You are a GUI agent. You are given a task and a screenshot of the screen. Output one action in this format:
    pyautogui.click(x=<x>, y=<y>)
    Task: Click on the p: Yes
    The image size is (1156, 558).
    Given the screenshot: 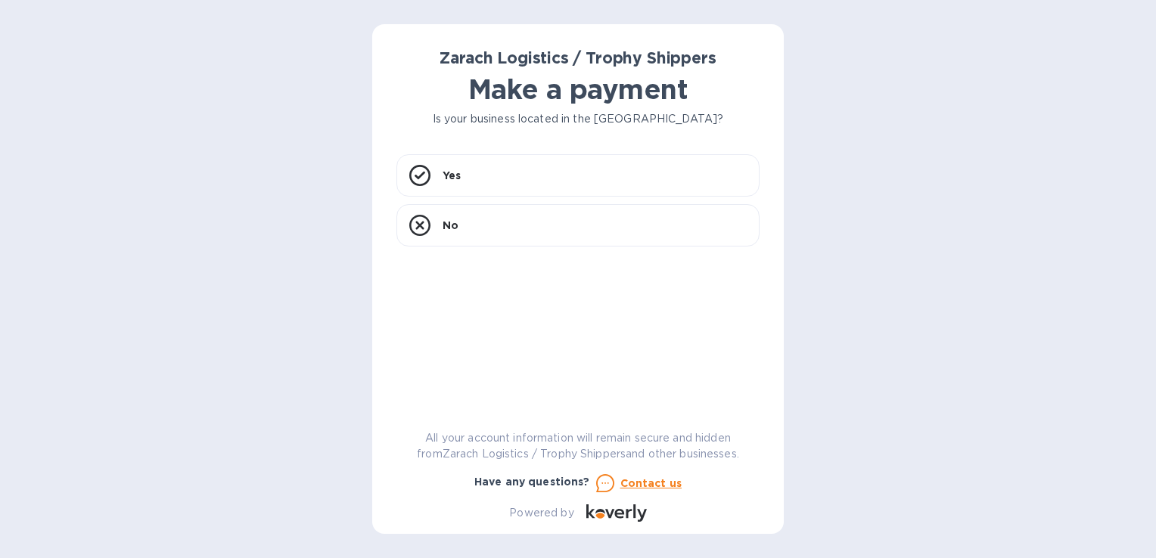 What is the action you would take?
    pyautogui.click(x=452, y=175)
    